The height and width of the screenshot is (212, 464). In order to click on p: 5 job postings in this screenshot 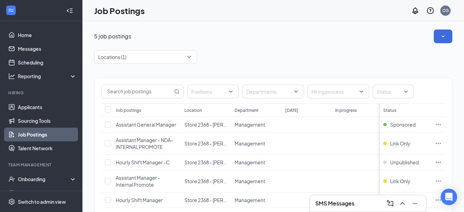, I will do `click(113, 36)`.